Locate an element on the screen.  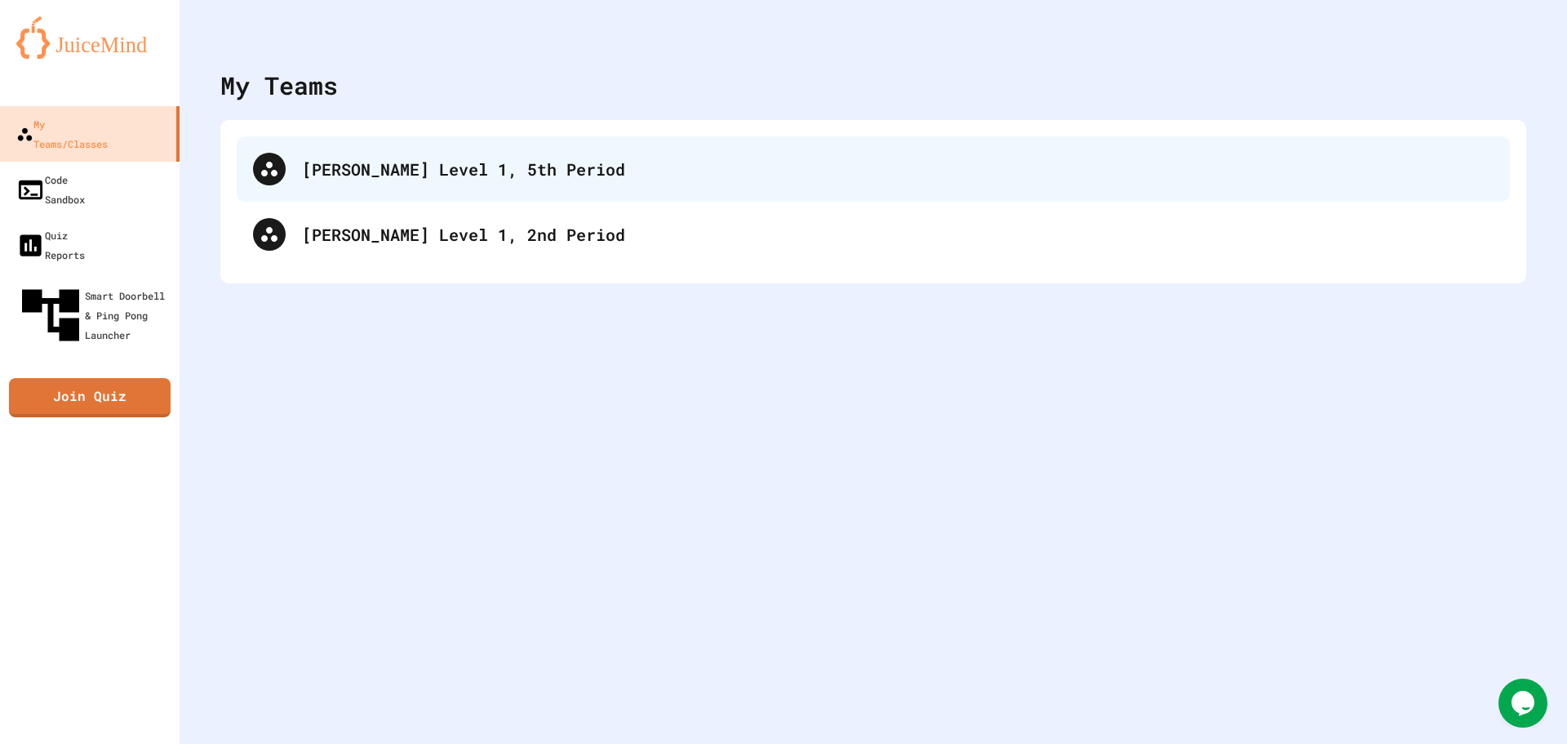
div: Code Sandbox is located at coordinates (51, 189).